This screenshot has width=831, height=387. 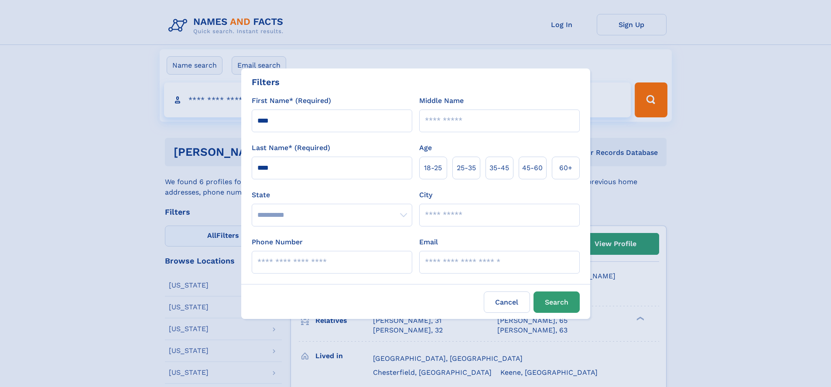 I want to click on label: Phone Number, so click(x=277, y=242).